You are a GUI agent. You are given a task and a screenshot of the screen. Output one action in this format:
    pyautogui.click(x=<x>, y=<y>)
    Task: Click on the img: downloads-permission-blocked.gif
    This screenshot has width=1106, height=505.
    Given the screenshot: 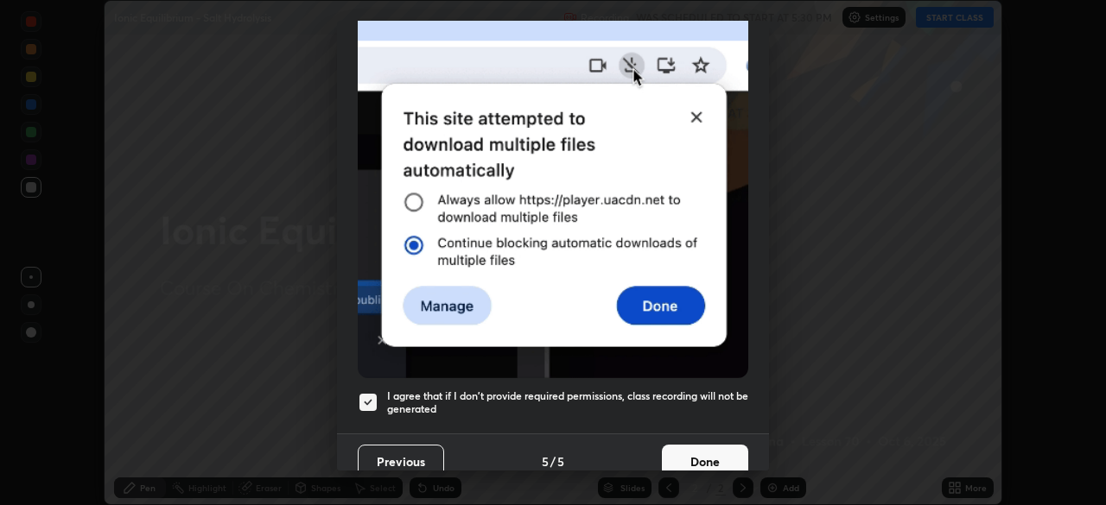 What is the action you would take?
    pyautogui.click(x=553, y=189)
    